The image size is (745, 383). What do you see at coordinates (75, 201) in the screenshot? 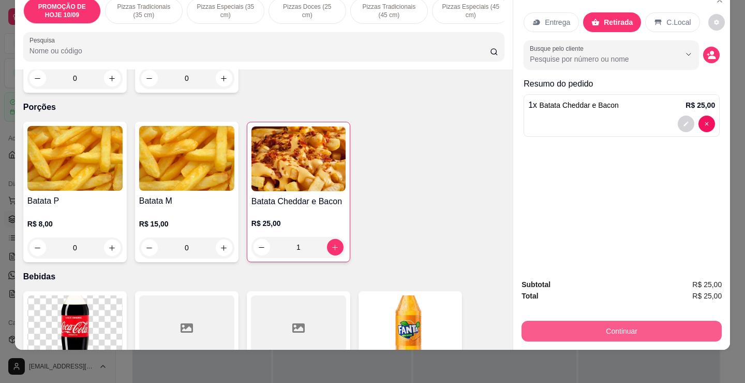
I see `h4: Batata P` at bounding box center [75, 201].